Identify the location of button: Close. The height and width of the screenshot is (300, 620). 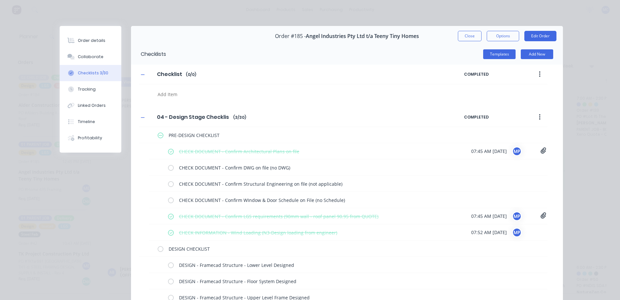
(470, 36).